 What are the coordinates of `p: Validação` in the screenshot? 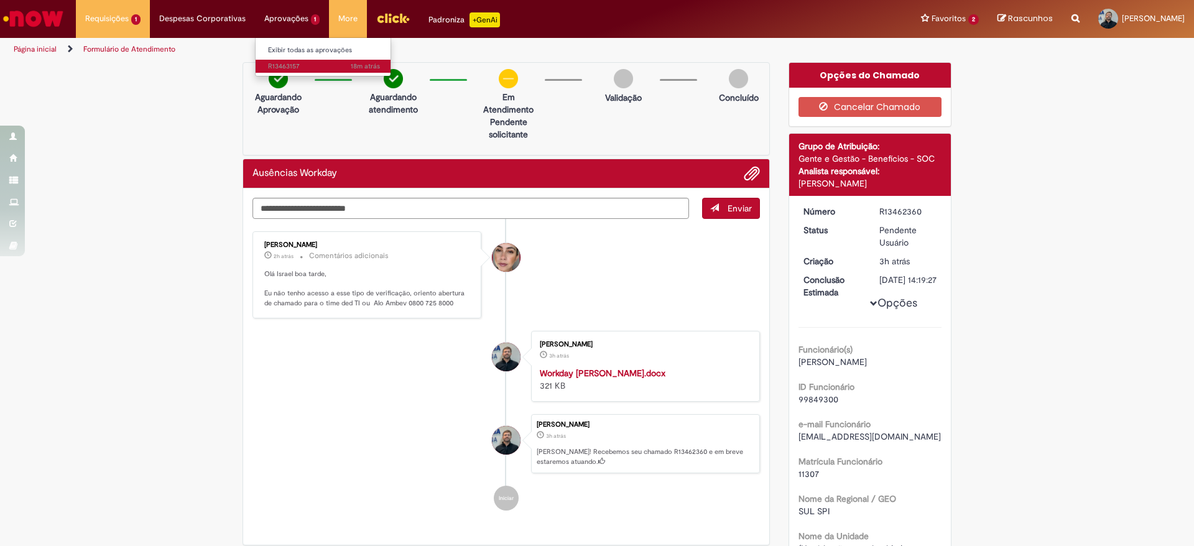 It's located at (623, 98).